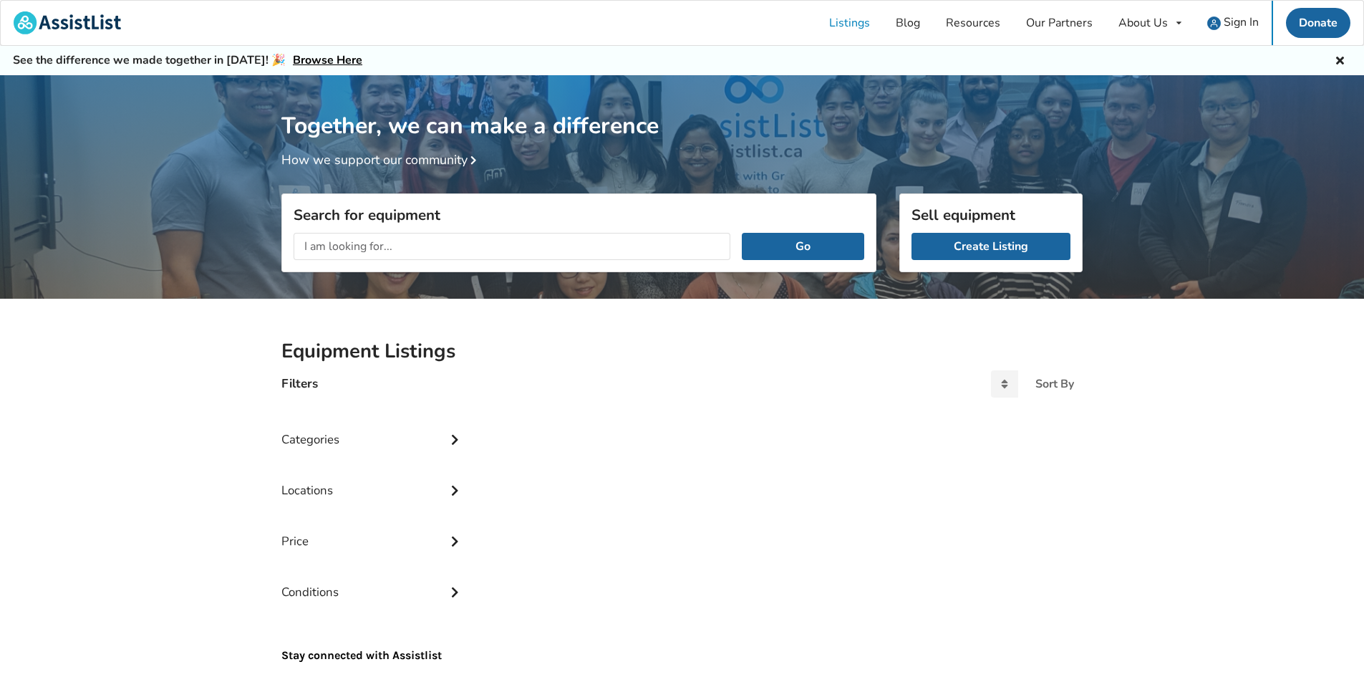 The image size is (1364, 677). Describe the element at coordinates (373, 581) in the screenshot. I see `div: Conditions` at that location.